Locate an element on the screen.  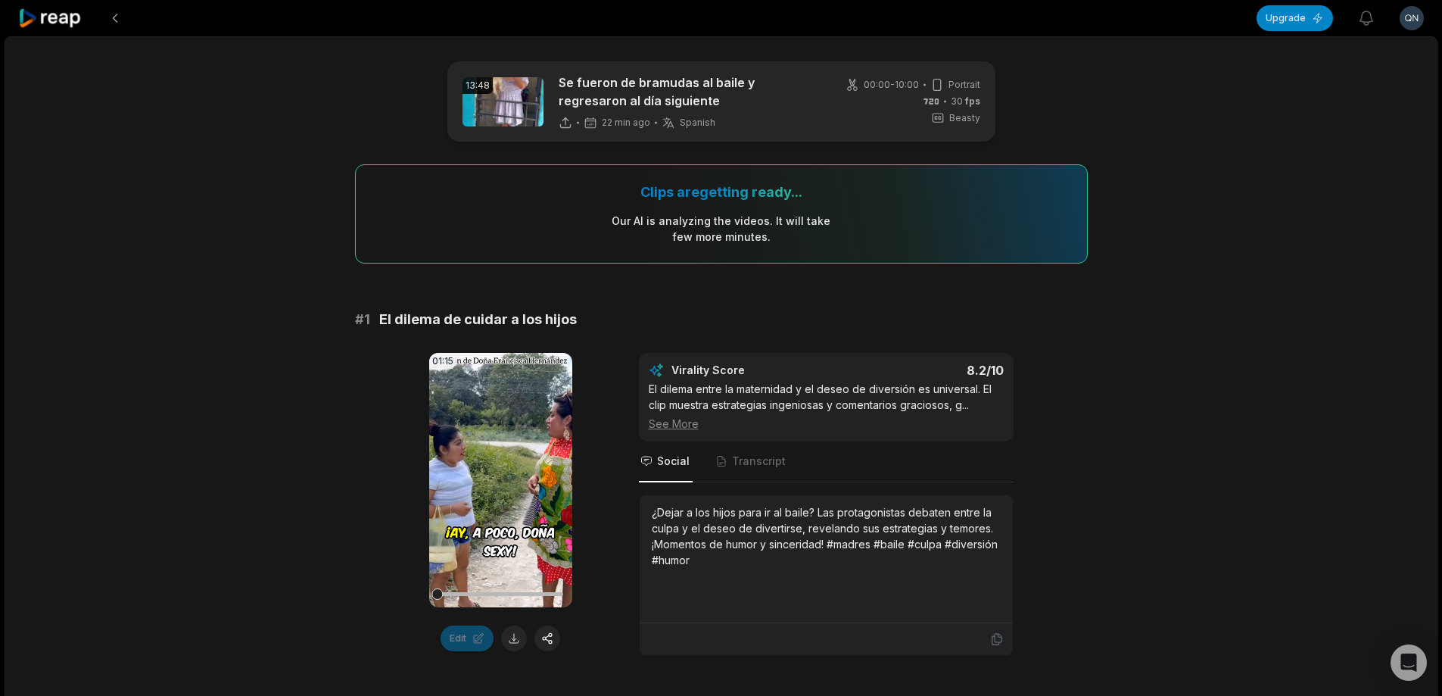
span: 22 min ago is located at coordinates (626, 123).